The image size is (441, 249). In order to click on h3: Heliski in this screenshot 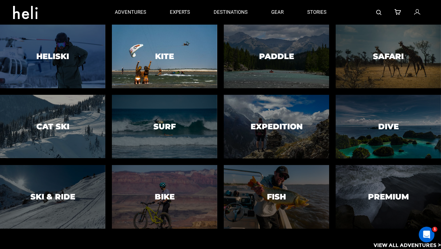, I will do `click(53, 56)`.